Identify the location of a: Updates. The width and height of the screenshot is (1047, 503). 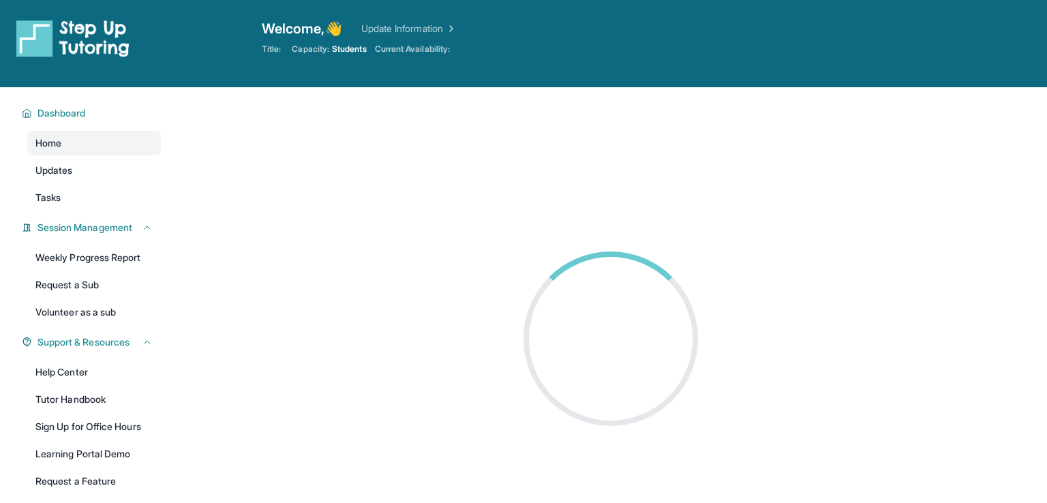
(94, 170).